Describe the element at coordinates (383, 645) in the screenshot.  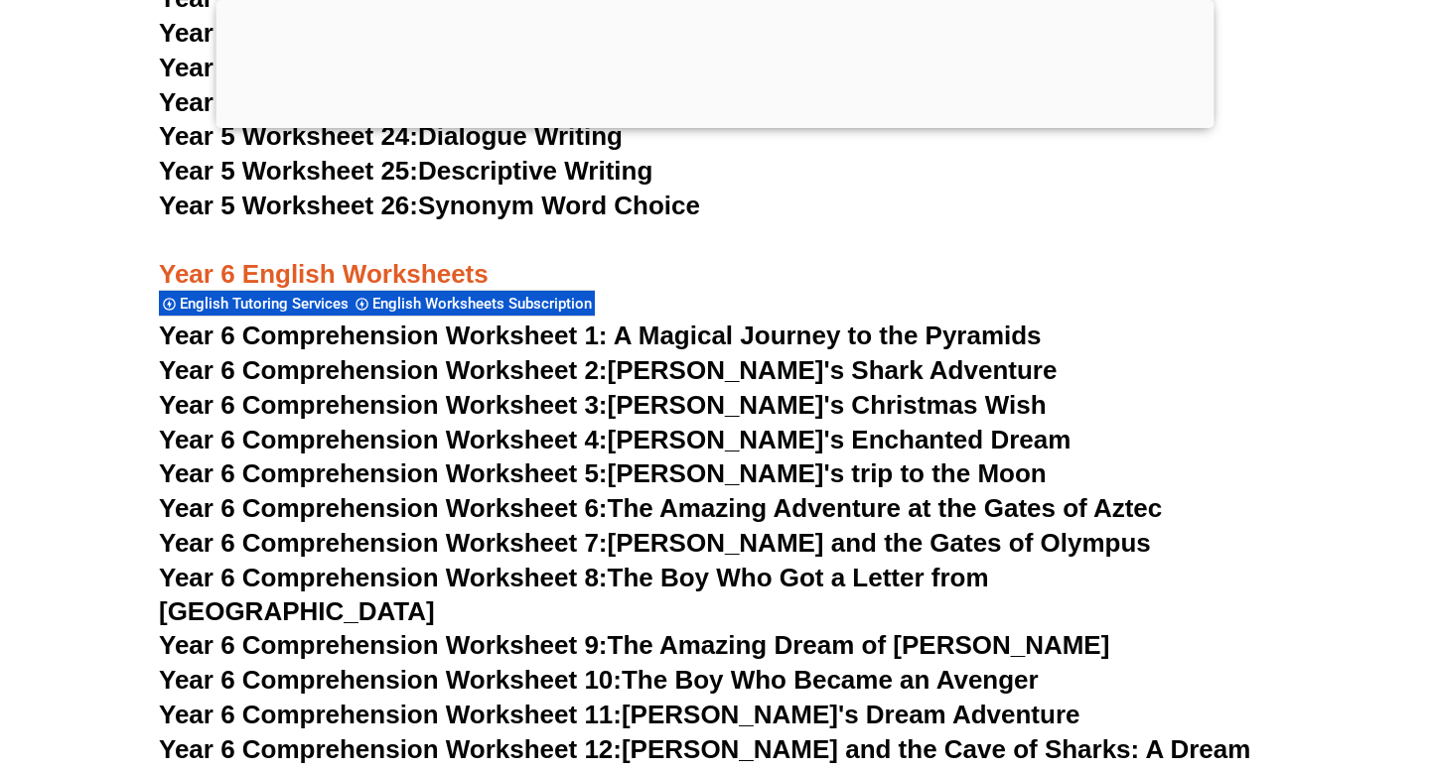
I see `span: Year 6 Comprehension Worksheet 9:` at that location.